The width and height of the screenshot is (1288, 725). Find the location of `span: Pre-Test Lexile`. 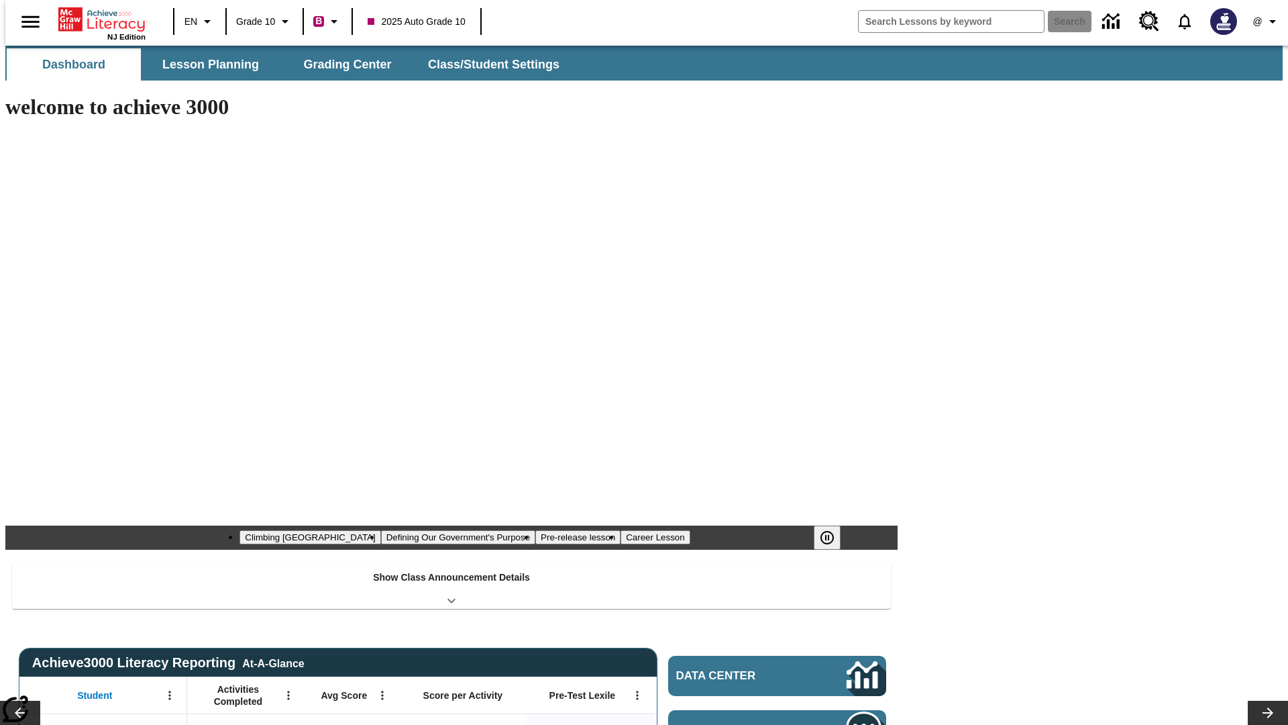

span: Pre-Test Lexile is located at coordinates (582, 695).